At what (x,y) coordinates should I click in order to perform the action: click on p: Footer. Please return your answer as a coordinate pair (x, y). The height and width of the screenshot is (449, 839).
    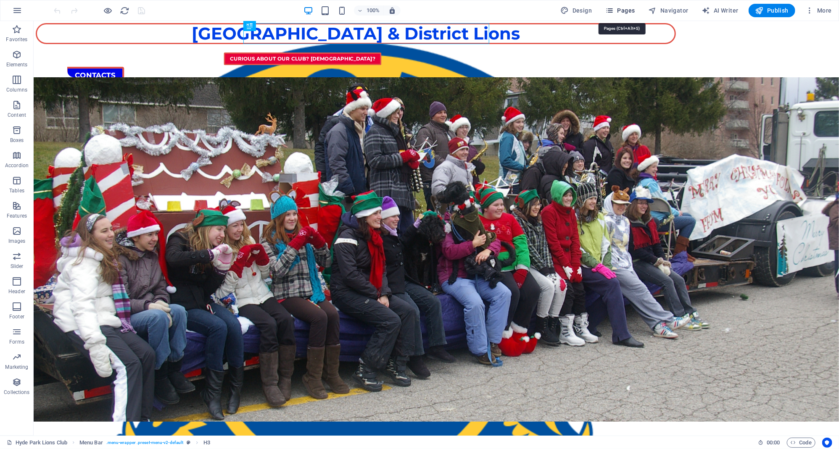
    Looking at the image, I should click on (17, 317).